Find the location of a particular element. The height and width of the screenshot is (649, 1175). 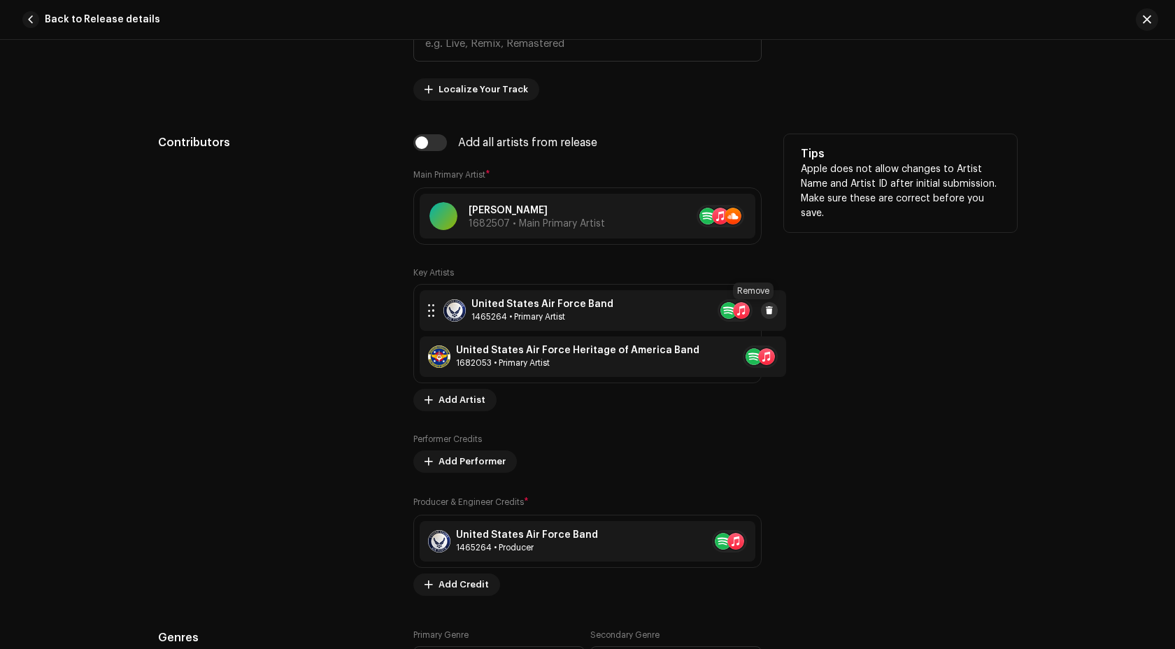

h5: Contributors is located at coordinates (274, 143).